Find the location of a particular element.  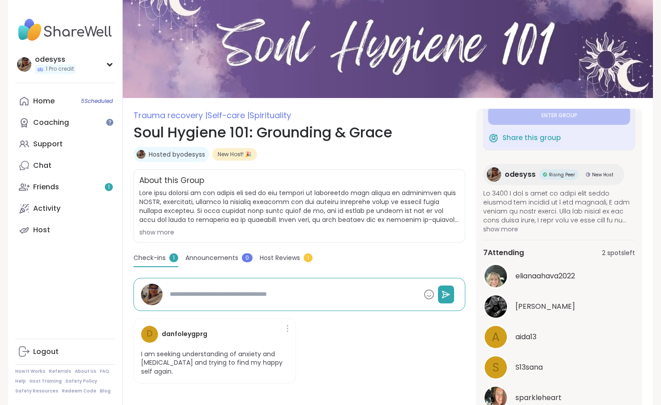

h4: danfoleygprg is located at coordinates (185, 334).